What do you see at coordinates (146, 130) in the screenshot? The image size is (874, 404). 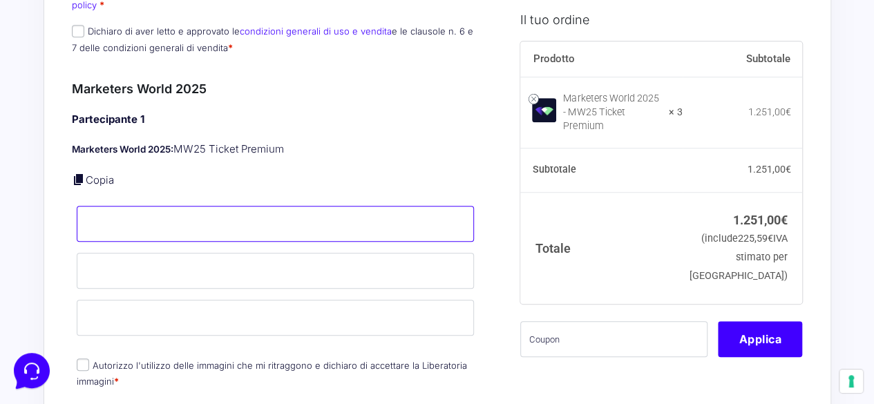 I see `span: Inizia una conversazione` at bounding box center [146, 130].